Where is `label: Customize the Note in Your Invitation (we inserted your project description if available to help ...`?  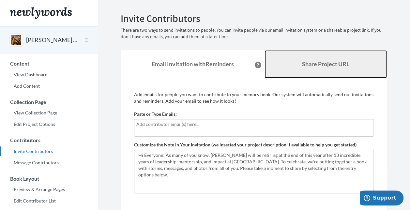 label: Customize the Note in Your Invitation (we inserted your project description if available to help ... is located at coordinates (245, 145).